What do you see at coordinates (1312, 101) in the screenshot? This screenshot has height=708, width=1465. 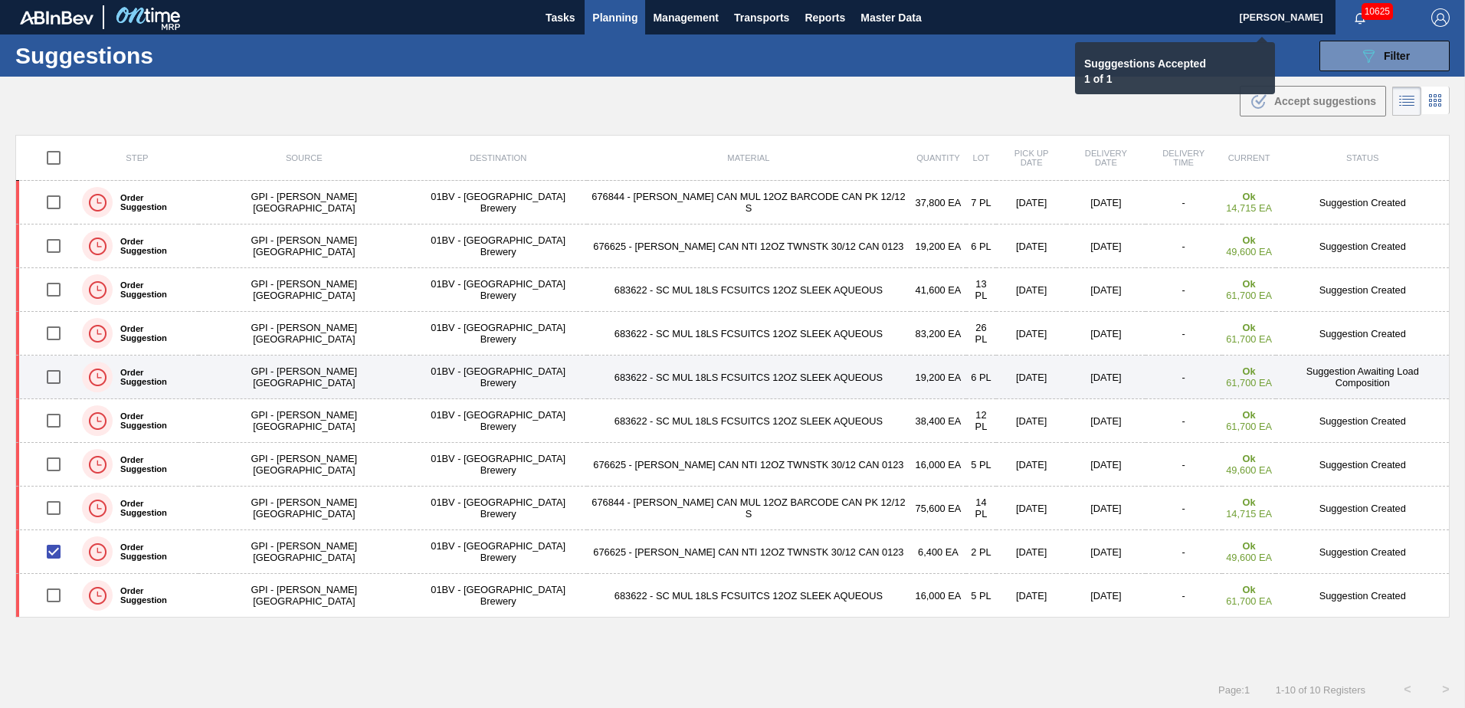 I see `button: Accept suggestions` at bounding box center [1312, 101].